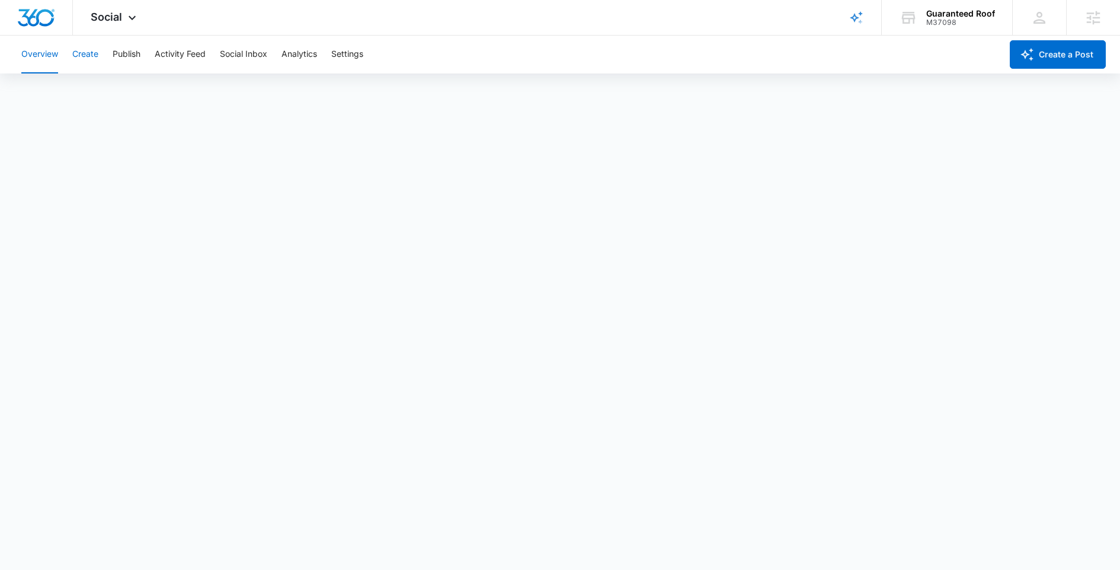  I want to click on button: Analytics, so click(299, 55).